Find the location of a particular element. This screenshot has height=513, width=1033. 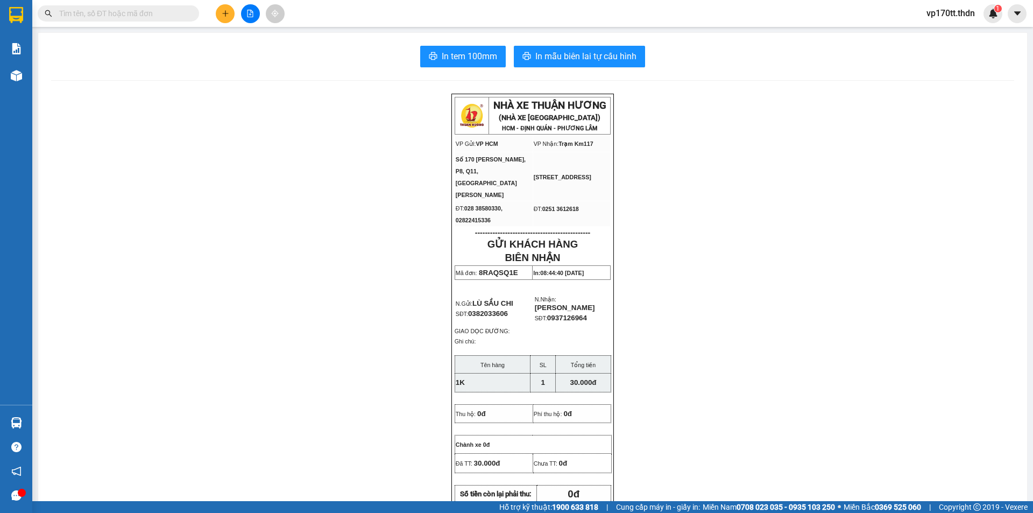

input: Tìm tên, số ĐT hoặc mã đơn is located at coordinates (123, 13).